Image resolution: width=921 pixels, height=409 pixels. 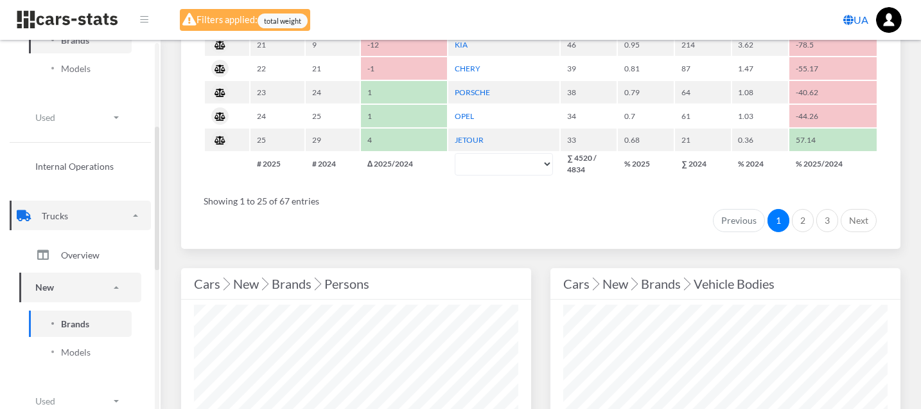 I want to click on th: # 2025, so click(x=278, y=164).